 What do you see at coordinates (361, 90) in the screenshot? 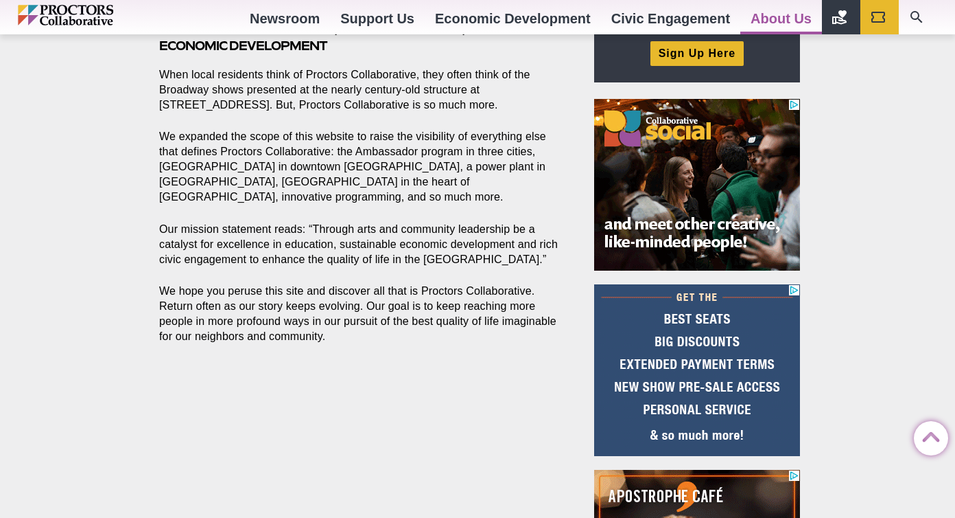
I see `p: When local residents think of Proctors Collaborative, they often think of the Broadway shows pres...` at bounding box center [361, 90].